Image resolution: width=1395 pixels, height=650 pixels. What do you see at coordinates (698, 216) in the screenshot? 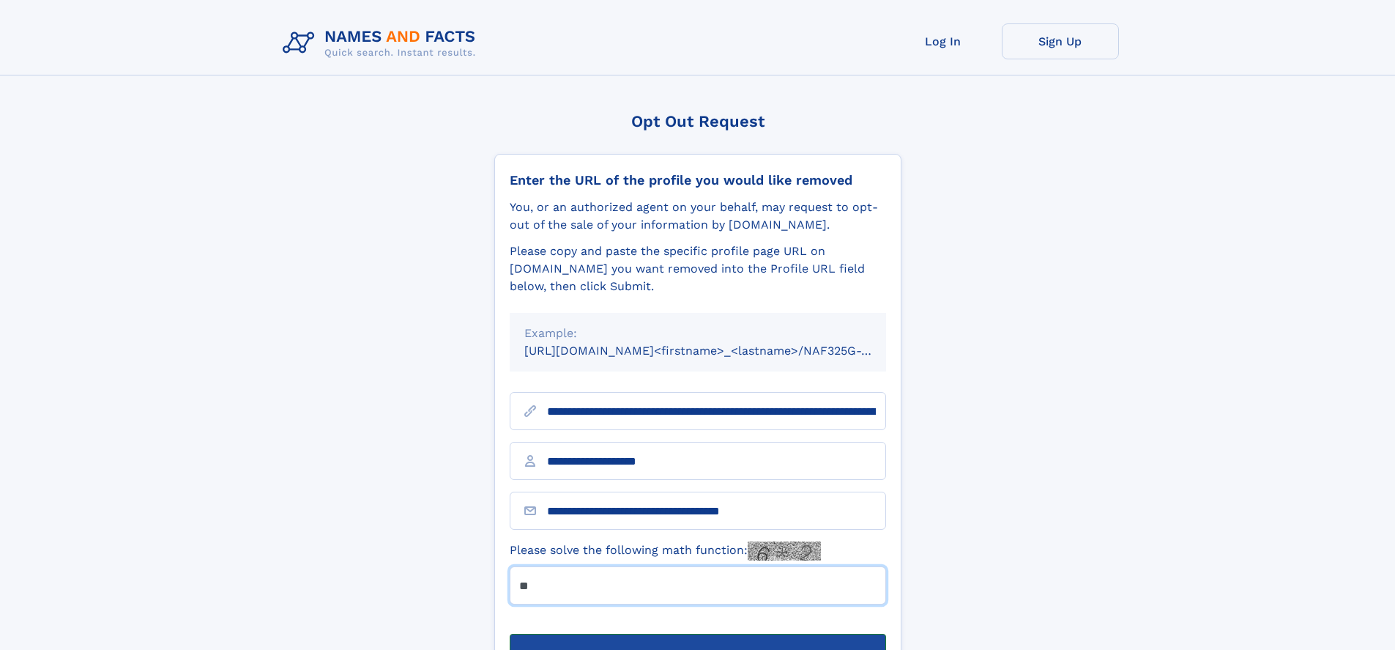
I see `div: You, or an authorized agent on your behalf, may request to opt-out of the sale of your informatio...` at bounding box center [698, 216].